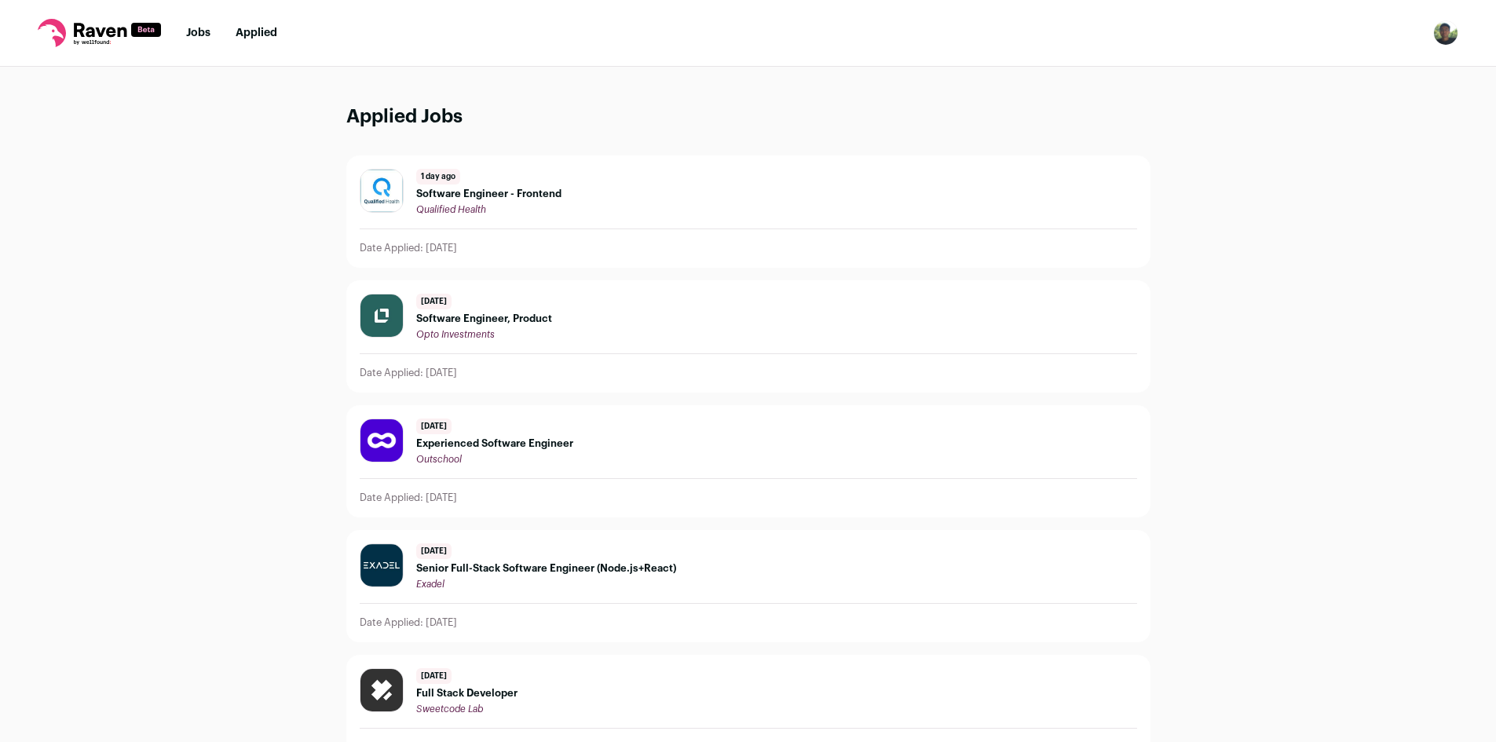  I want to click on img: 7c9deb4eb0fa5d271ebc0f01ce0fcccc0d846eefda9598624e89955e96218953.jpg, so click(382, 690).